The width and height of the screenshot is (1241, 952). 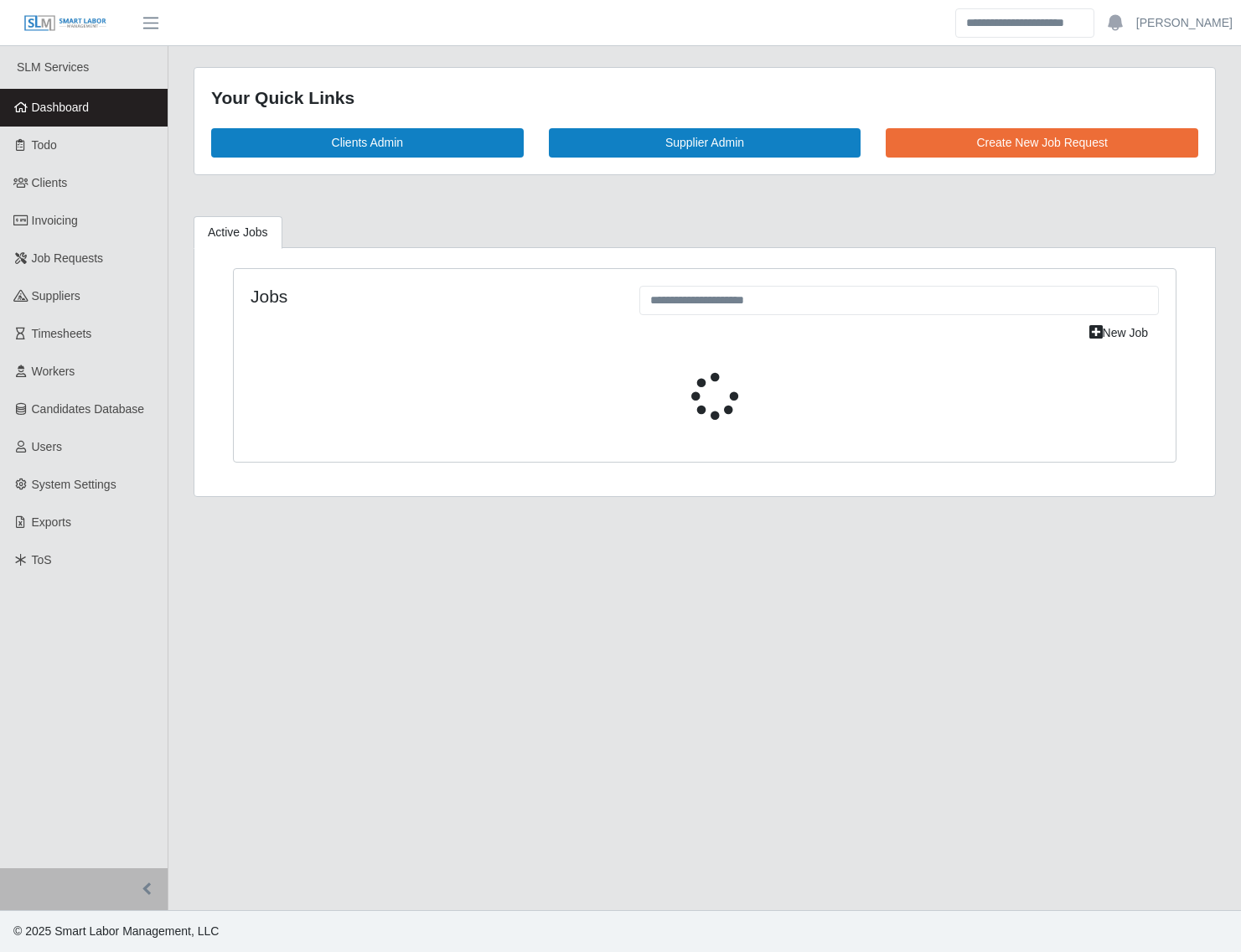 What do you see at coordinates (238, 233) in the screenshot?
I see `a: Active Jobs` at bounding box center [238, 233].